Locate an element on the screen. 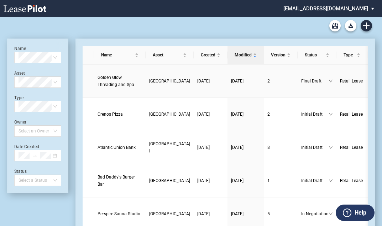 This screenshot has height=226, width=382. label: Help is located at coordinates (361, 212).